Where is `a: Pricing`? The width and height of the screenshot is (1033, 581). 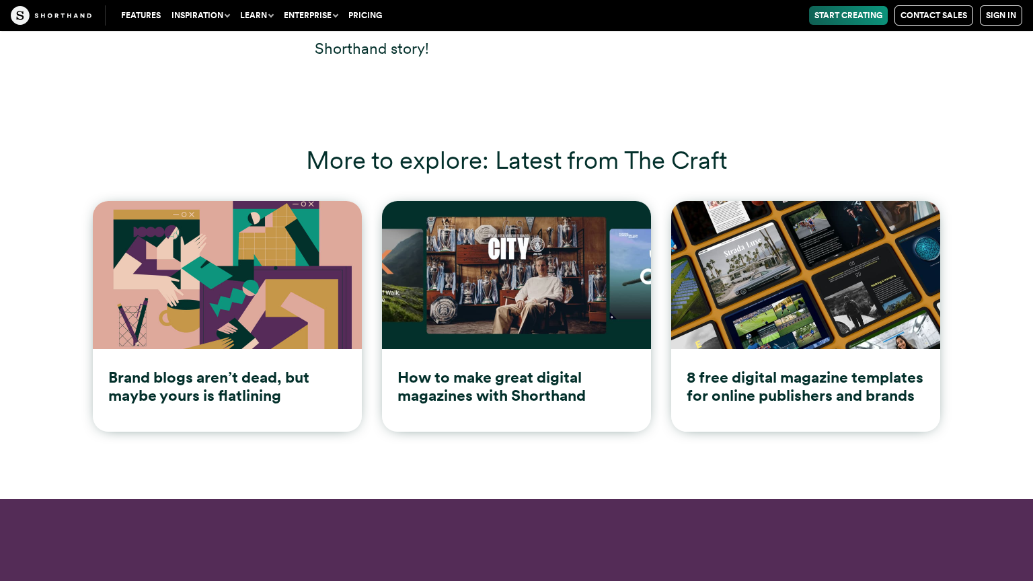 a: Pricing is located at coordinates (365, 15).